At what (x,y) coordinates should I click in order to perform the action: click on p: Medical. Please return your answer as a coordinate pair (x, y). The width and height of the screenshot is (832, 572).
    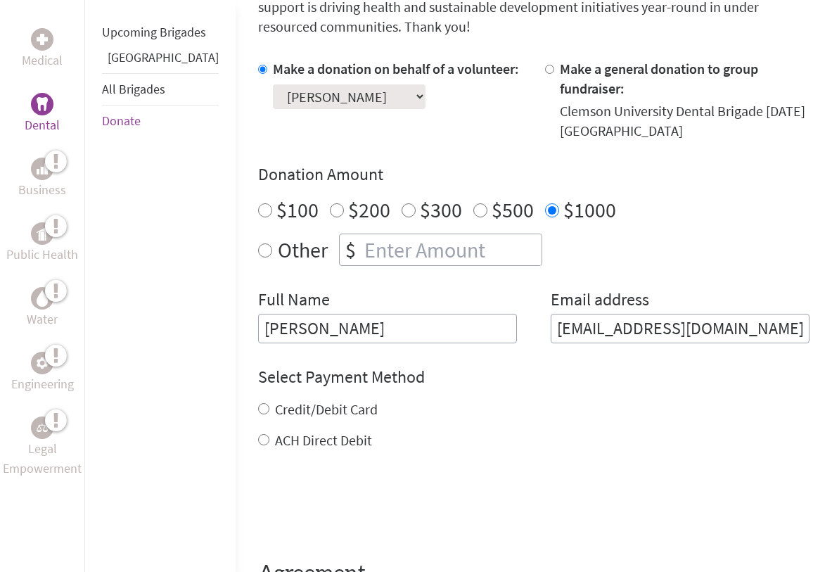
    Looking at the image, I should click on (42, 60).